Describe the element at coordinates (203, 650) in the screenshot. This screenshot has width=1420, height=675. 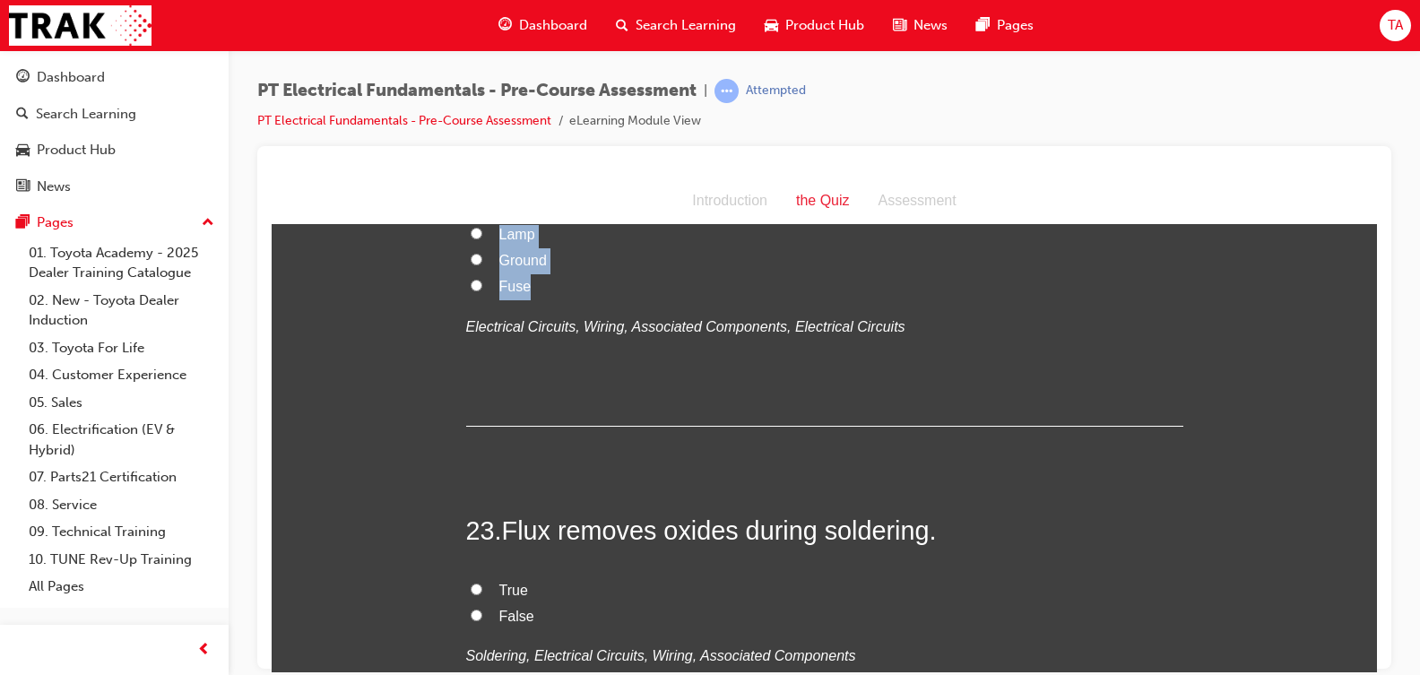
I see `span: prev-icon` at that location.